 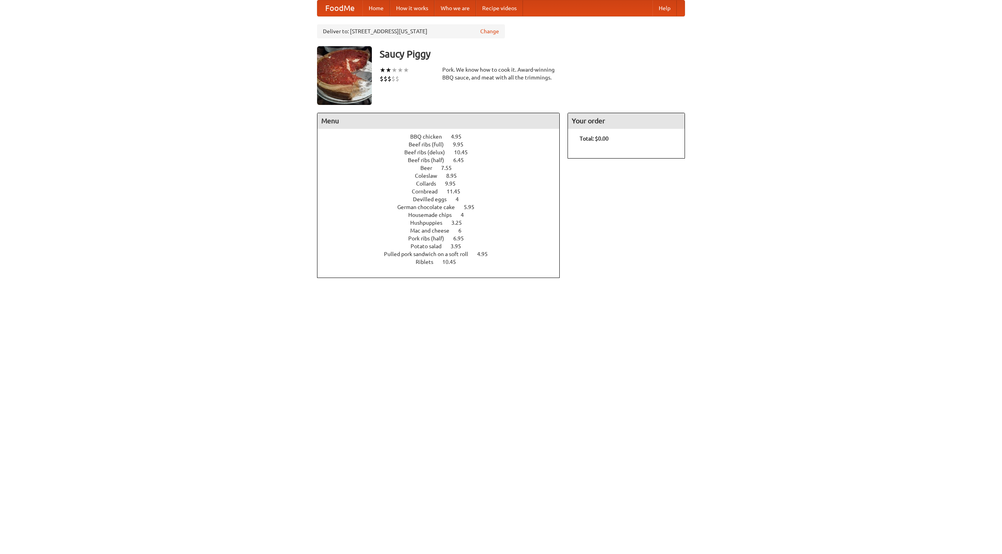 I want to click on span: Beef ribs (full), so click(x=430, y=144).